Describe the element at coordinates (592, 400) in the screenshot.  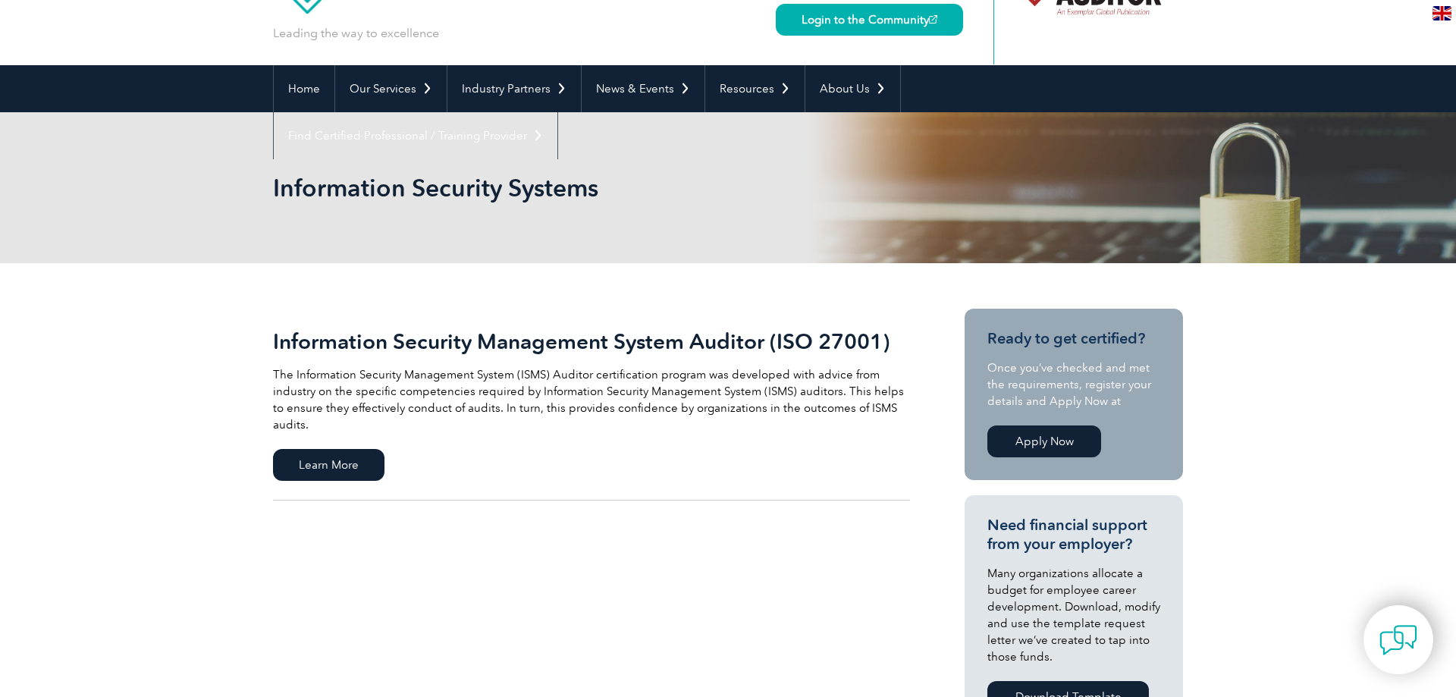
I see `p: The Information Security Management System (ISMS) Auditor certification program was developed wit...` at that location.